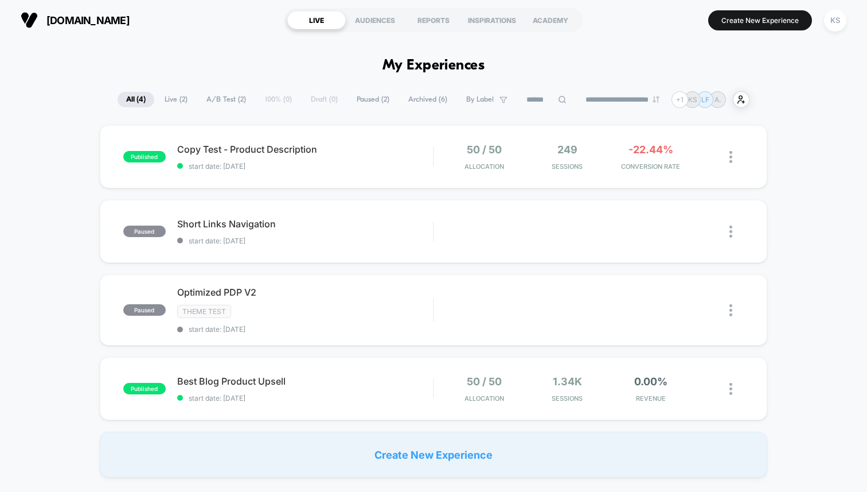 The height and width of the screenshot is (492, 867). I want to click on div: AUDIENCES, so click(375, 20).